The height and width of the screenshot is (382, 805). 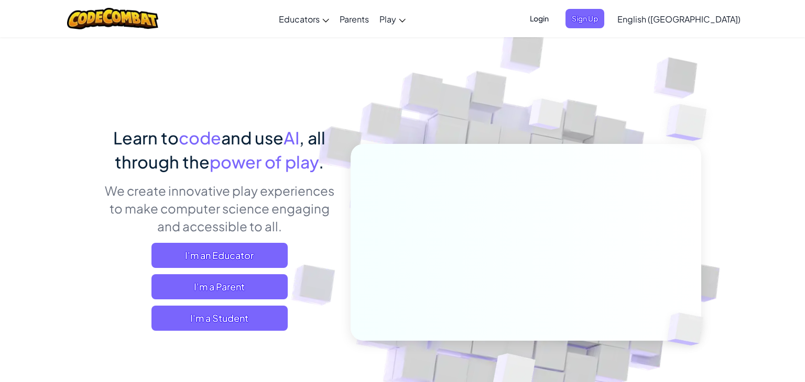 I want to click on a: Educators, so click(x=304, y=19).